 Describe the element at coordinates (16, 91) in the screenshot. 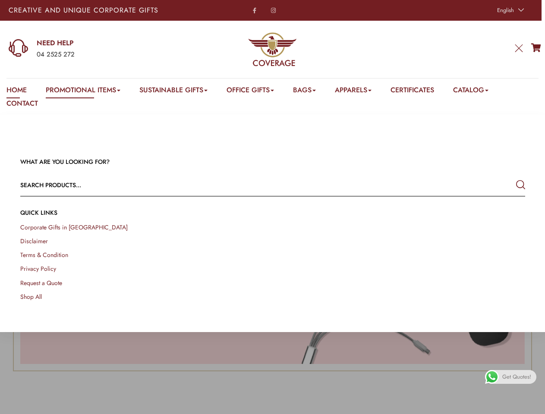

I see `a: Home` at that location.